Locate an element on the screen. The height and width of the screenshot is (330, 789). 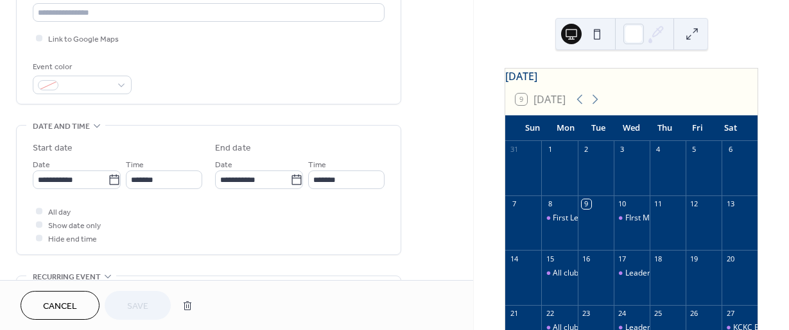
span: Hide end time is located at coordinates (73, 239).